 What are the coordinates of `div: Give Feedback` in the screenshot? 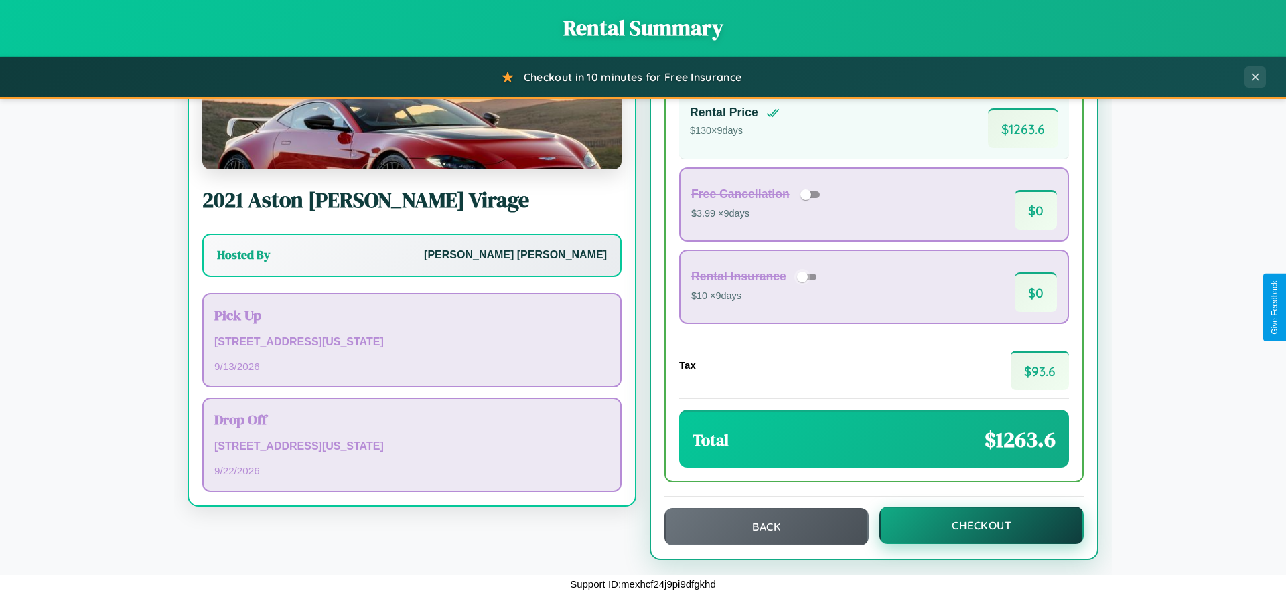 It's located at (1274, 307).